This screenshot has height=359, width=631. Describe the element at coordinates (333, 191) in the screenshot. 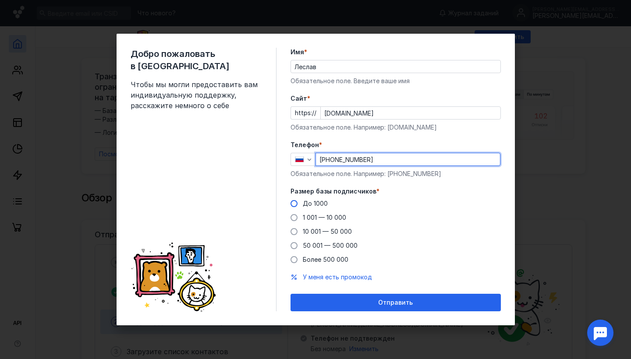

I see `span: Размер базы подписчиков` at that location.